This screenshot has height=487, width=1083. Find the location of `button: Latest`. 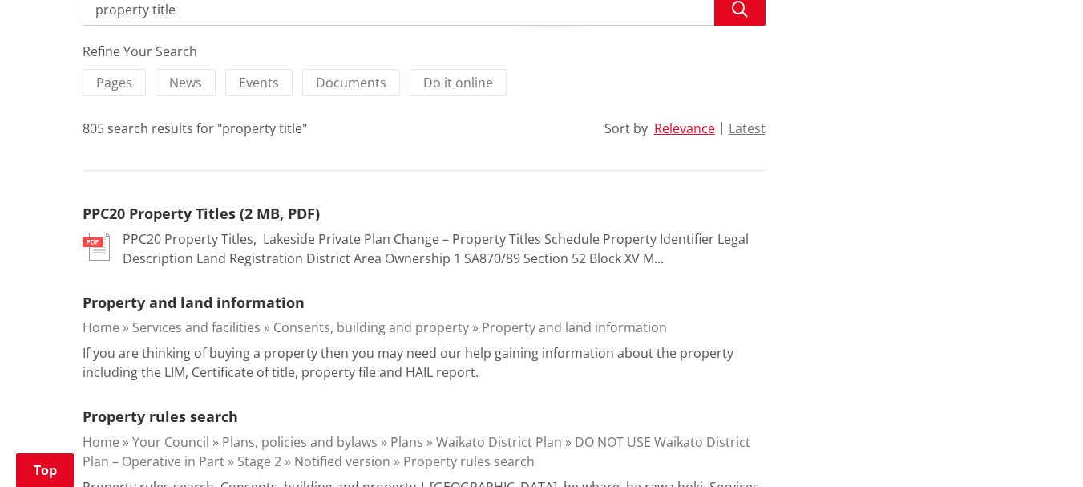

button: Latest is located at coordinates (747, 128).